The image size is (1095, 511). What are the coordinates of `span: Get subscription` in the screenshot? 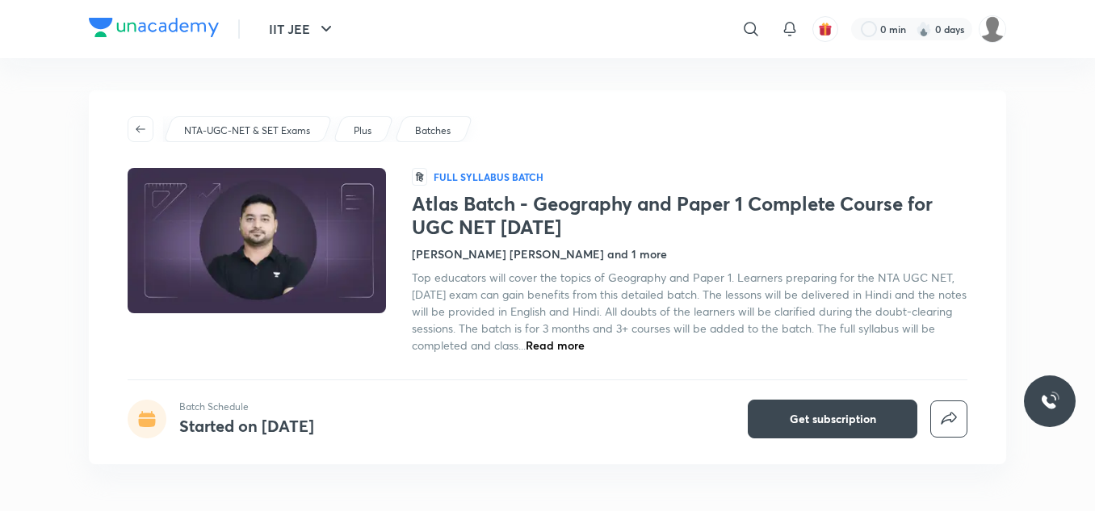 It's located at (832, 419).